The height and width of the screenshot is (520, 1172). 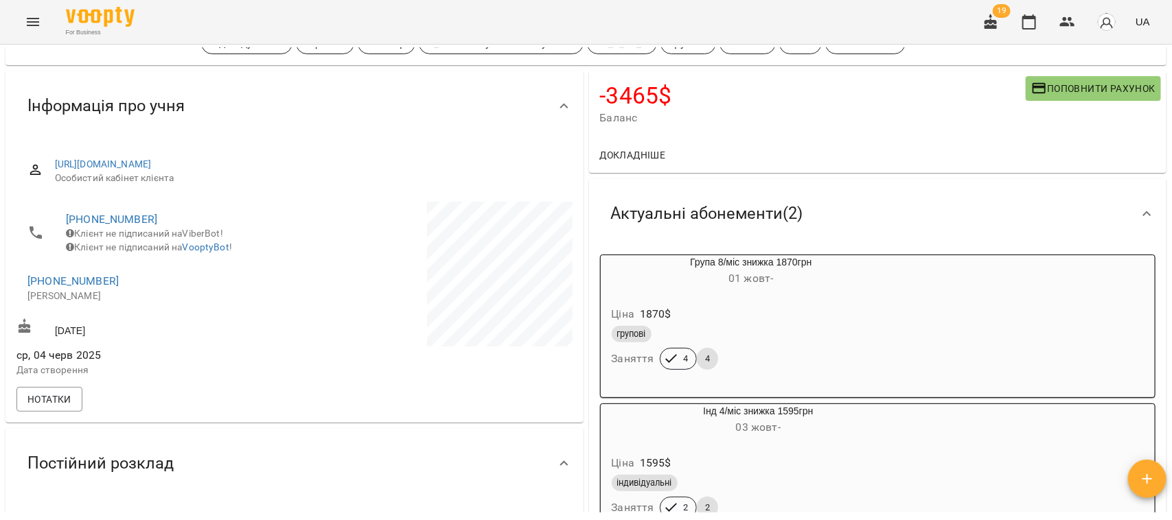 What do you see at coordinates (878, 213) in the screenshot?
I see `div: Актуальні абонементи(2)` at bounding box center [878, 213].